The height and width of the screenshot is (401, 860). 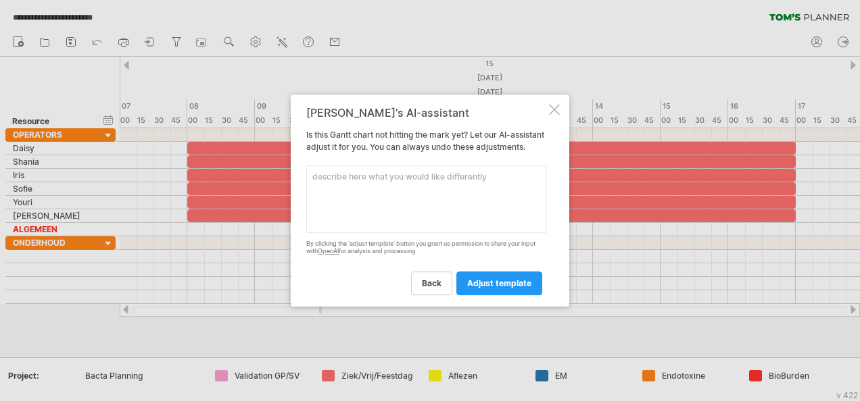 I want to click on div: By clicking the 'adjust template' button you grant us permission to share your input with for ana..., so click(x=426, y=248).